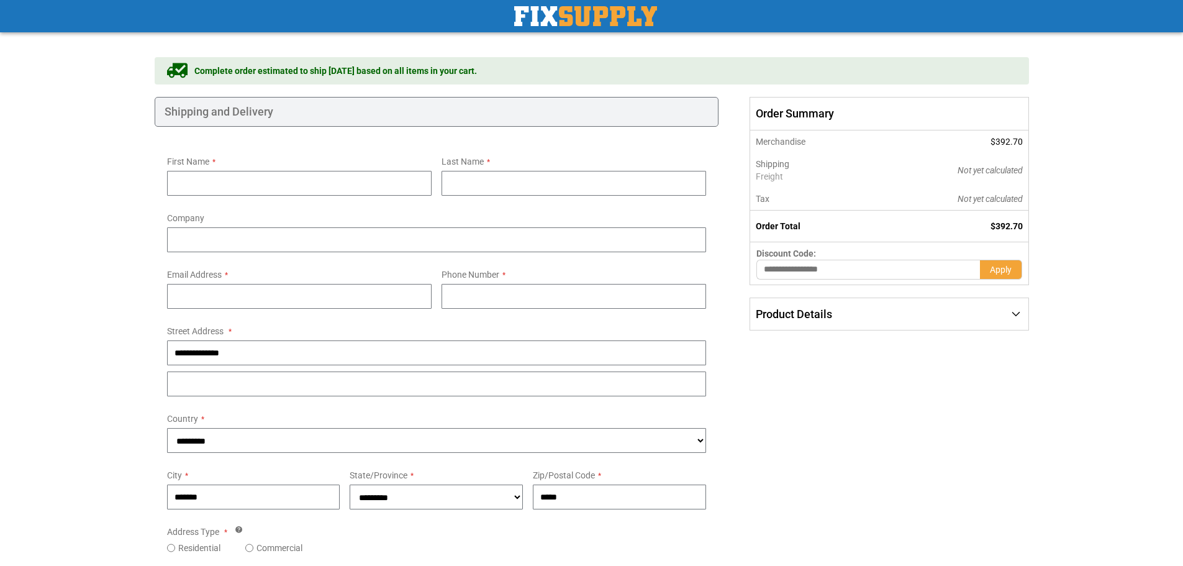 Image resolution: width=1183 pixels, height=566 pixels. Describe the element at coordinates (199, 548) in the screenshot. I see `label: Residential` at that location.